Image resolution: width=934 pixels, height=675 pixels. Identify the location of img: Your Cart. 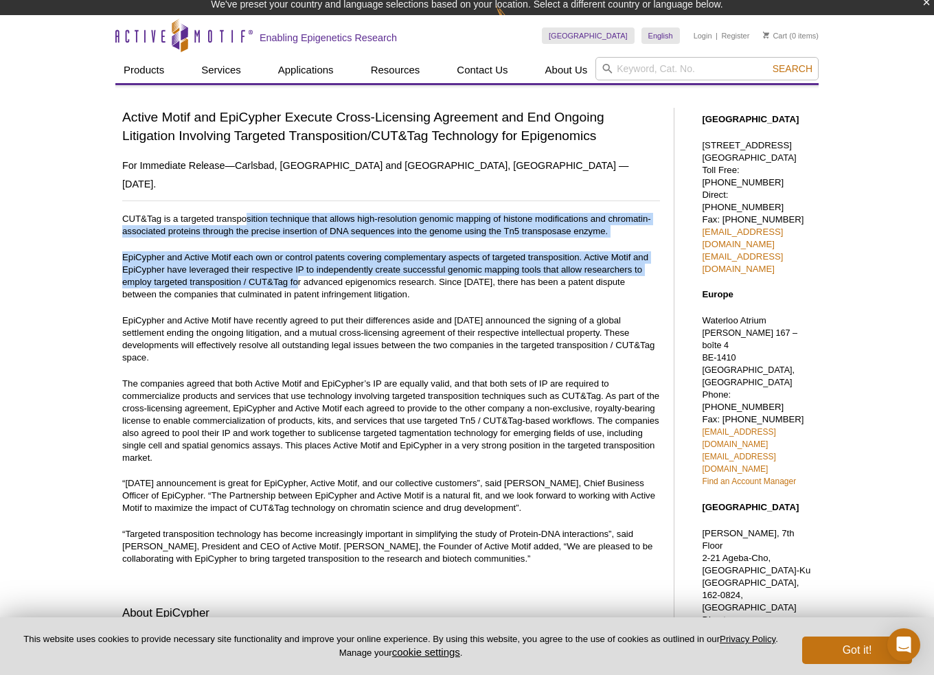
(766, 35).